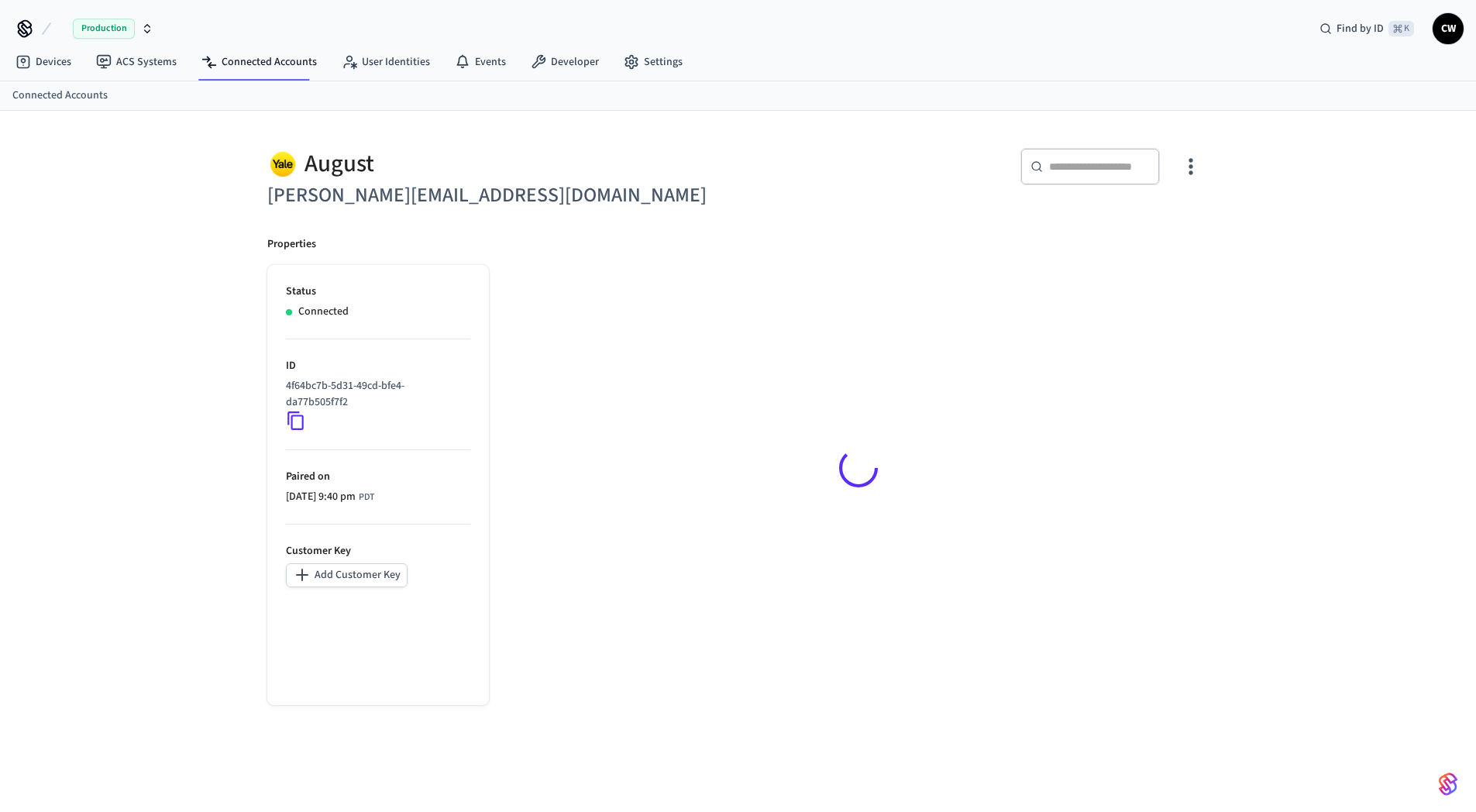 The height and width of the screenshot is (812, 1476). Describe the element at coordinates (1448, 29) in the screenshot. I see `button: CW` at that location.